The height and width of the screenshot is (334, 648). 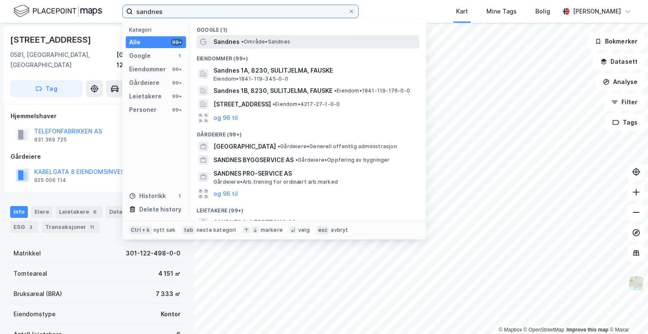 I want to click on div: 6, so click(x=95, y=212).